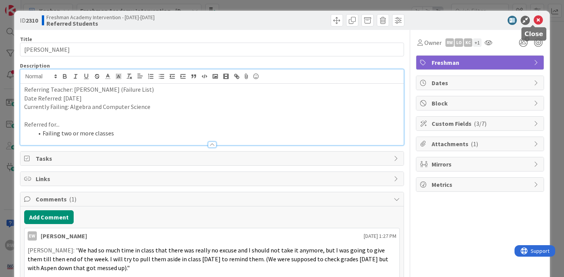 The height and width of the screenshot is (277, 564). Describe the element at coordinates (35, 66) in the screenshot. I see `span: Description` at that location.